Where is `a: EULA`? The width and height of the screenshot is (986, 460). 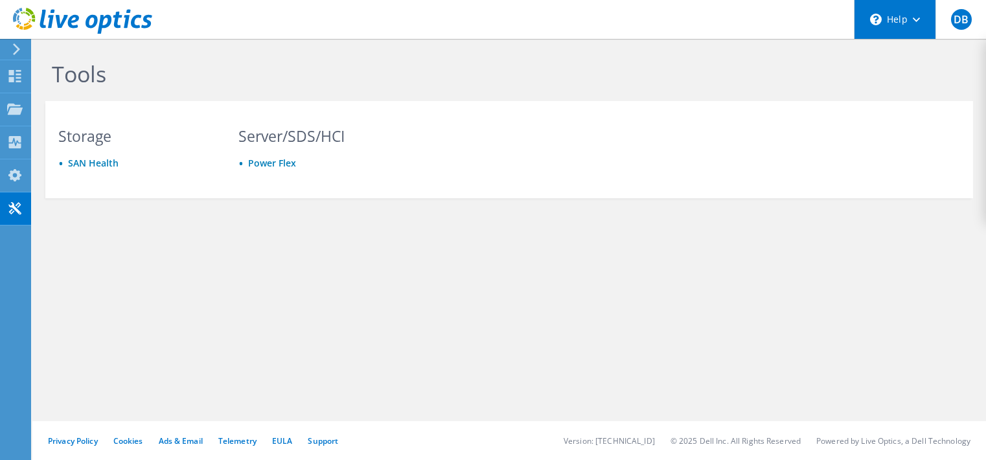 a: EULA is located at coordinates (282, 440).